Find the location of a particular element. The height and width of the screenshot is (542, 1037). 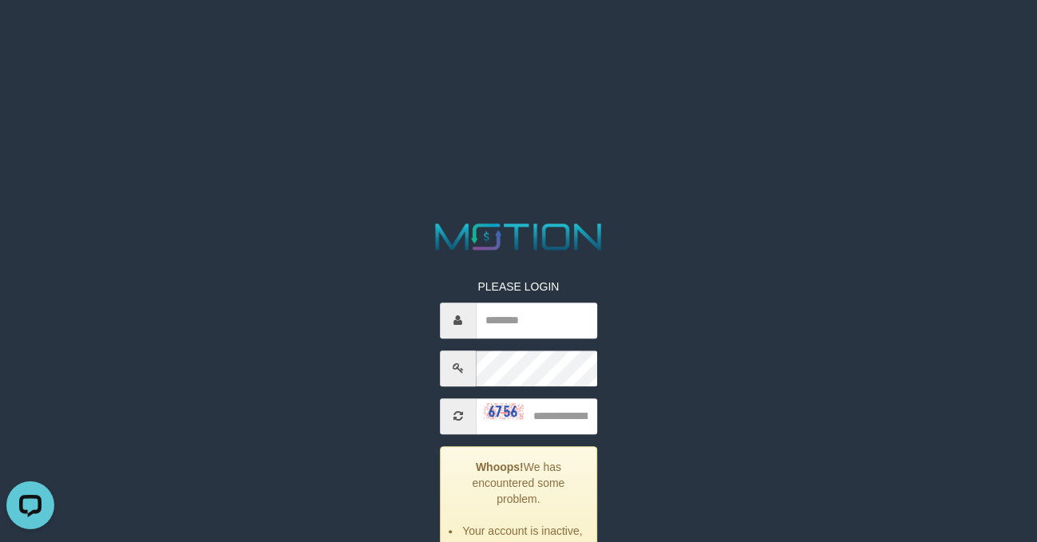

img: MOTION_logo.png is located at coordinates (518, 236).